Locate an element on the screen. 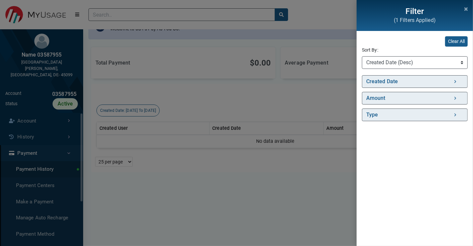 This screenshot has width=473, height=246. button: Clear All is located at coordinates (456, 41).